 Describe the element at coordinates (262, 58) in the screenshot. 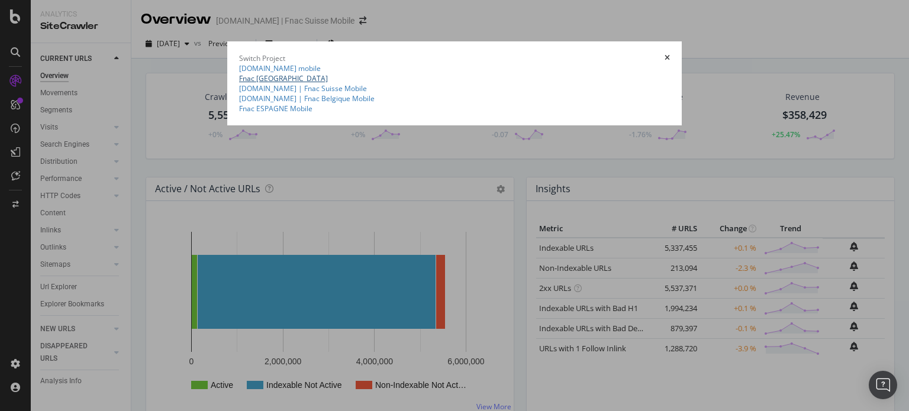

I see `div: Switch Project` at that location.